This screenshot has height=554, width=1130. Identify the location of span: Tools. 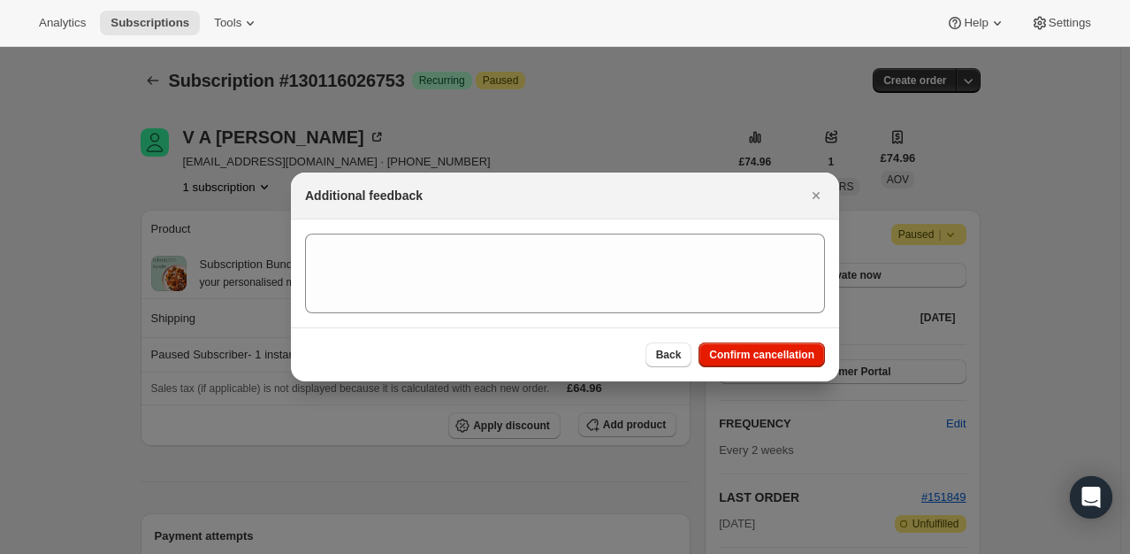
(227, 23).